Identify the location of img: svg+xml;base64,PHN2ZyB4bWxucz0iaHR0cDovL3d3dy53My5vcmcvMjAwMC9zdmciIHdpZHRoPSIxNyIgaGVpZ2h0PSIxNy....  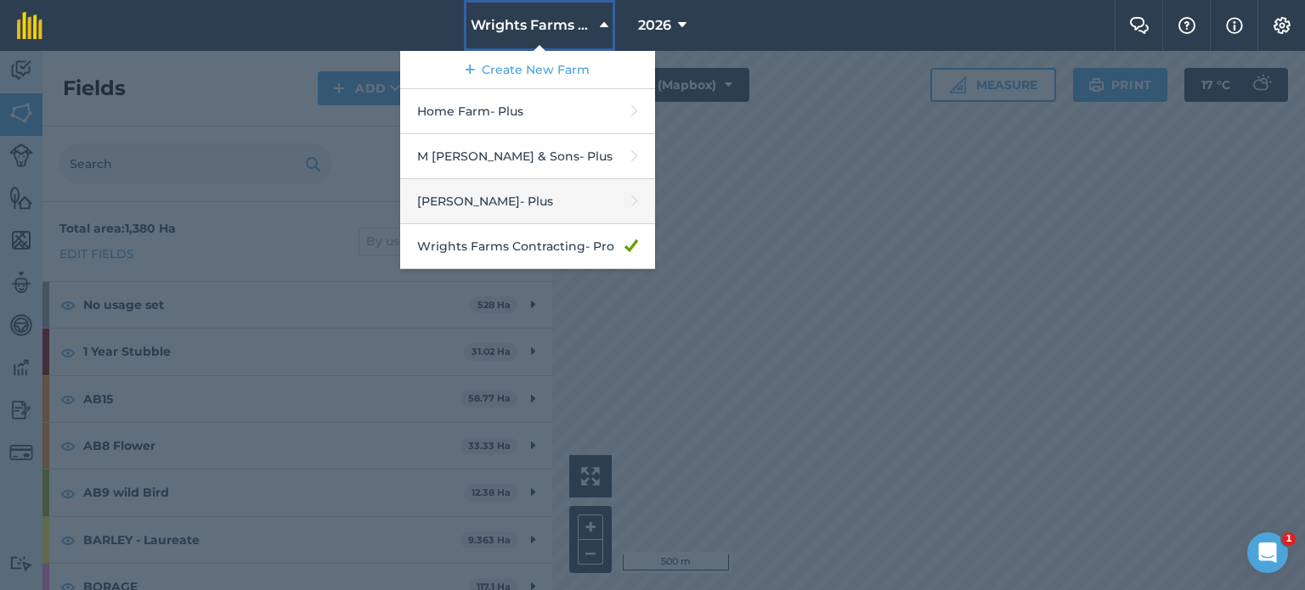
(1234, 25).